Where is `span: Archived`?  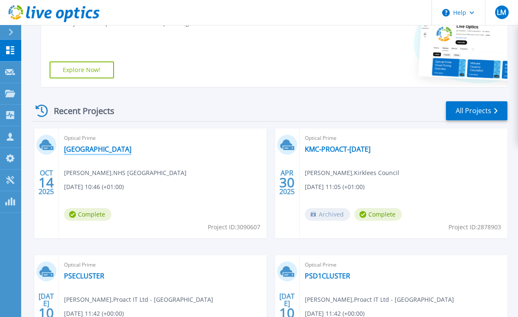
span: Archived is located at coordinates (327, 214).